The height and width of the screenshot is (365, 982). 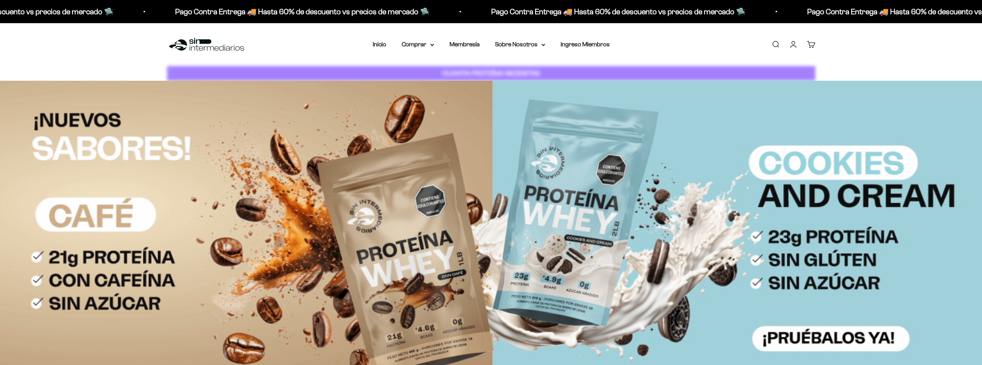 What do you see at coordinates (585, 44) in the screenshot?
I see `a: Ingreso Miembros` at bounding box center [585, 44].